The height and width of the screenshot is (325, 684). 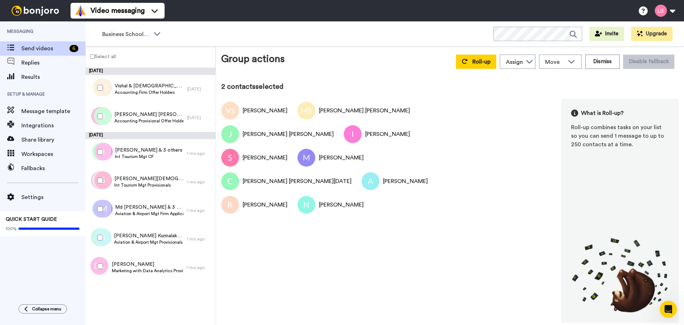 I want to click on span: Business School 2025, so click(x=126, y=34).